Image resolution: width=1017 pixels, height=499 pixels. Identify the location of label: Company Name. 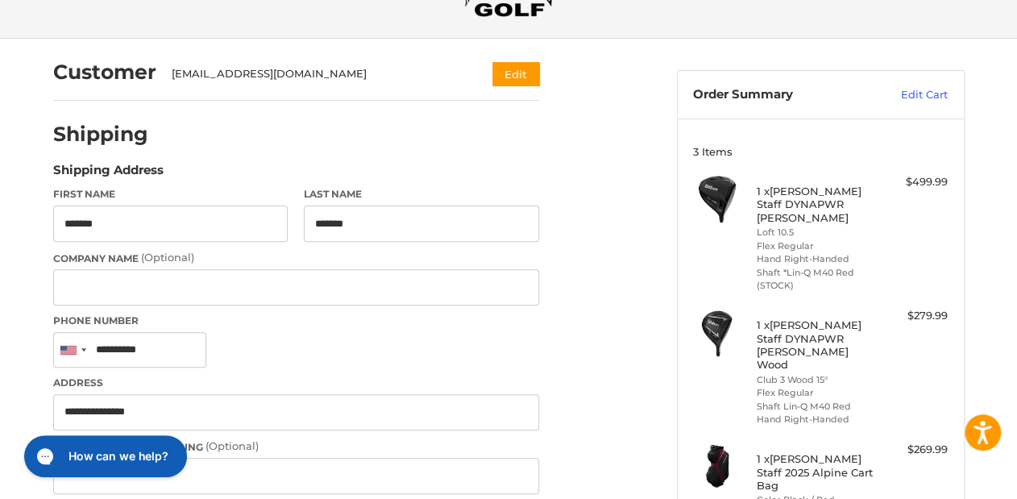
(296, 258).